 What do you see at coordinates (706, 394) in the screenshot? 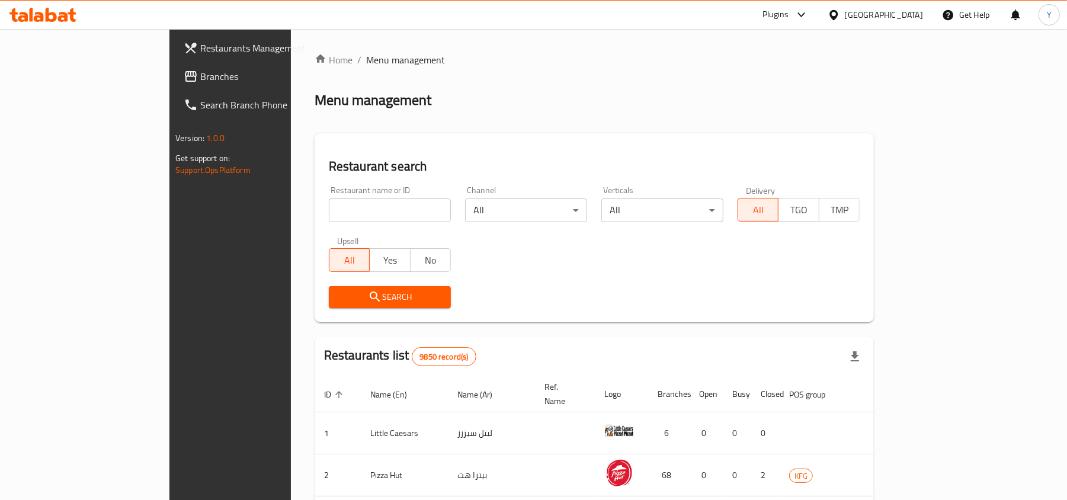
I see `th: Open` at bounding box center [706, 394].